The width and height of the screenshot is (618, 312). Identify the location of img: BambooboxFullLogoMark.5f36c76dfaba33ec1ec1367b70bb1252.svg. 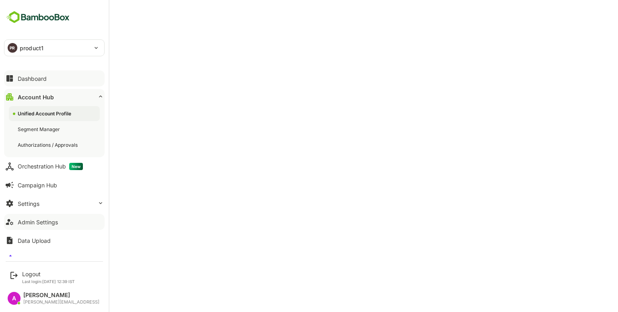
(38, 17).